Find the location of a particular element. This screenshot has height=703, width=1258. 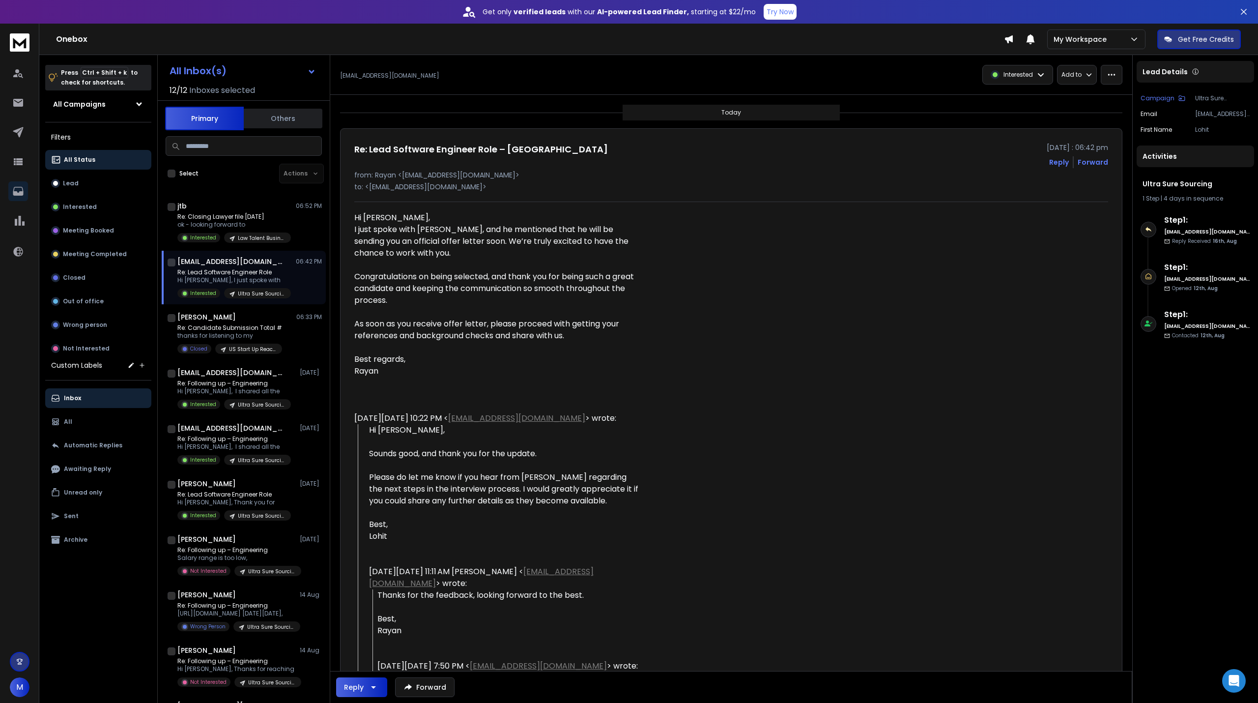

p: Salary range is too low, is located at coordinates (236, 558).